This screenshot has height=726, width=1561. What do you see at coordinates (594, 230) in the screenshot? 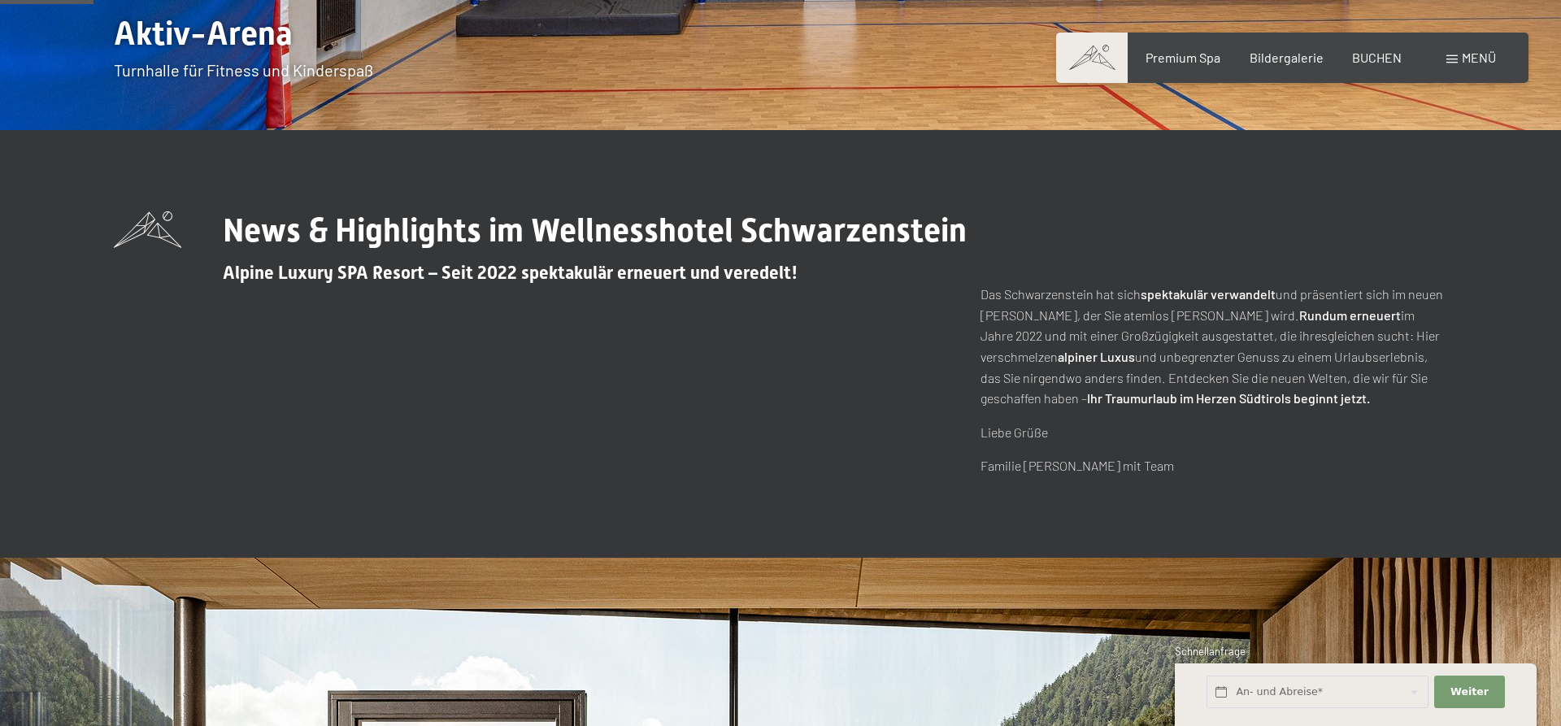
I see `span: News & Highlights im Wellnesshotel Schwarzenstein` at bounding box center [594, 230].